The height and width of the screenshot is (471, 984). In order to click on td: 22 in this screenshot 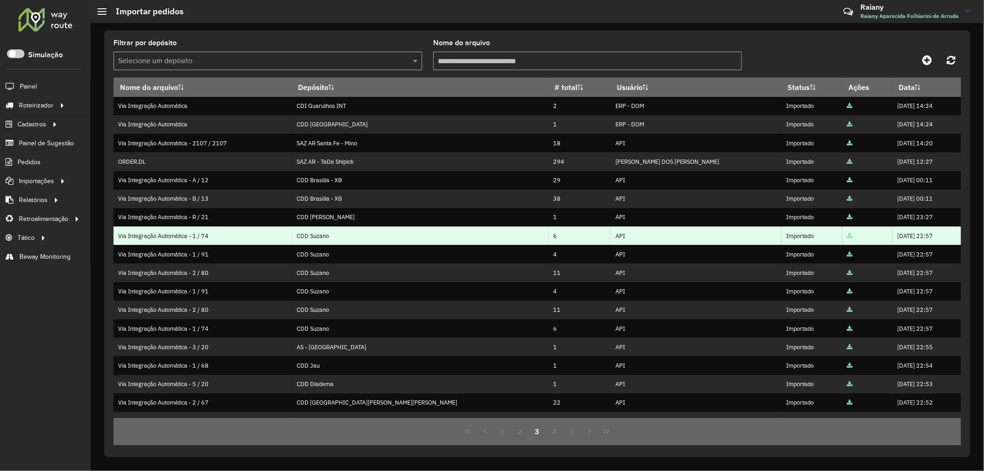, I will do `click(579, 403)`.